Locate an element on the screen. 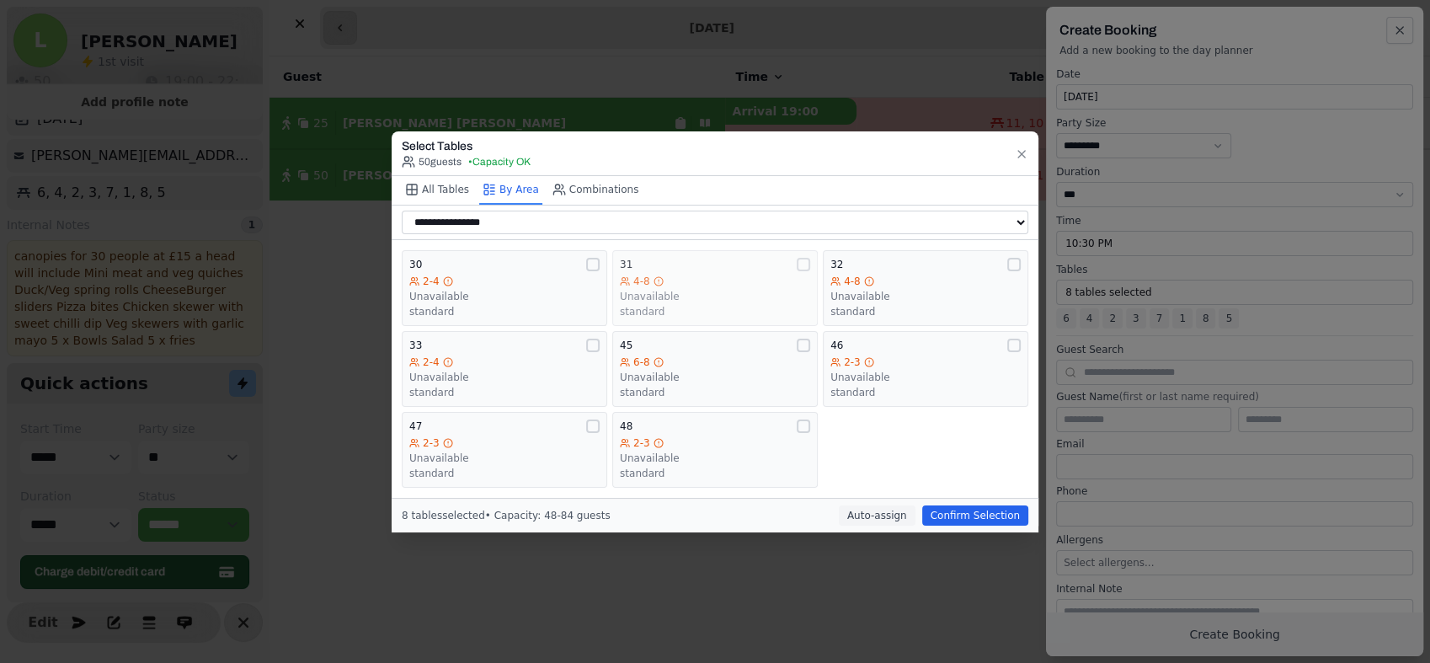  span: 31 is located at coordinates (626, 264).